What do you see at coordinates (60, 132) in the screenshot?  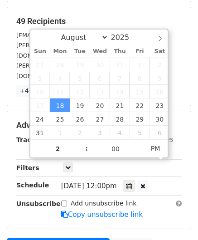 I see `span: September 1, 2025` at bounding box center [60, 132].